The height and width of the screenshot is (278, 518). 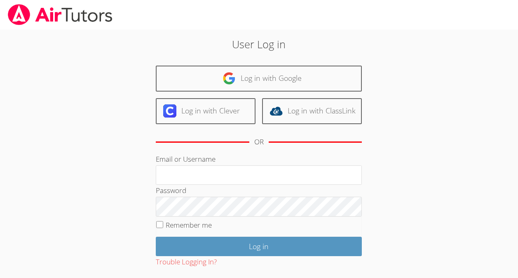 What do you see at coordinates (259, 246) in the screenshot?
I see `input: Log in` at bounding box center [259, 246].